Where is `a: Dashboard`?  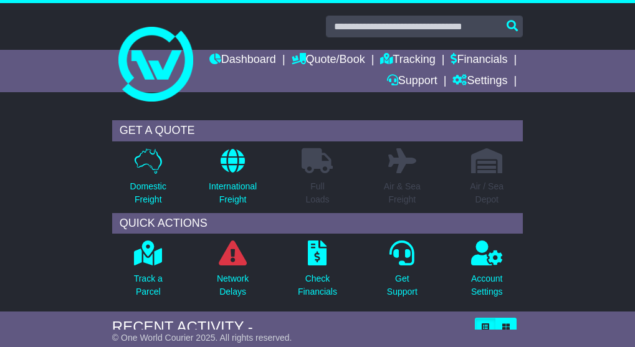
a: Dashboard is located at coordinates (242, 60).